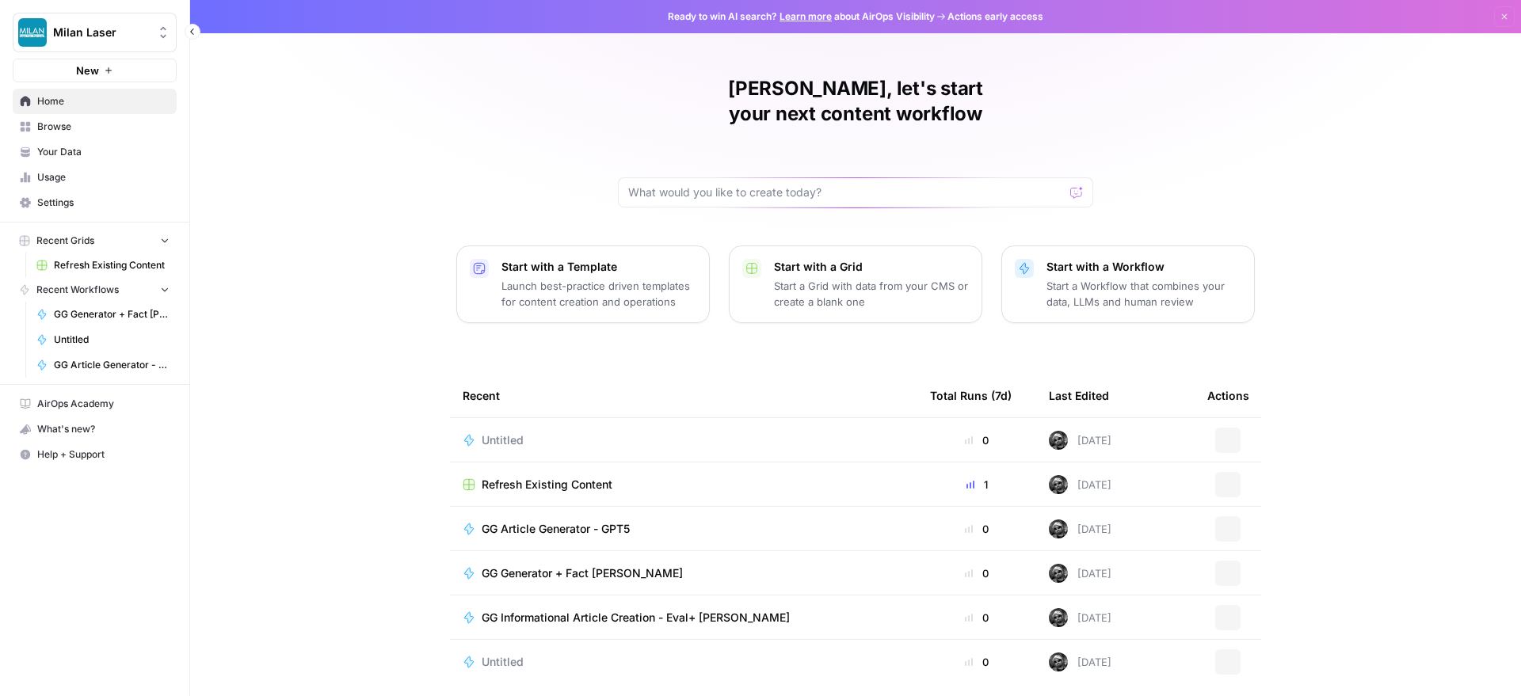 The height and width of the screenshot is (696, 1521). What do you see at coordinates (103, 177) in the screenshot?
I see `span: Usage` at bounding box center [103, 177].